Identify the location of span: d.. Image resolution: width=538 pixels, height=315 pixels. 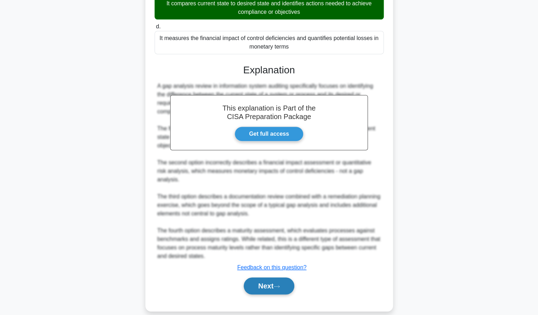
(158, 26).